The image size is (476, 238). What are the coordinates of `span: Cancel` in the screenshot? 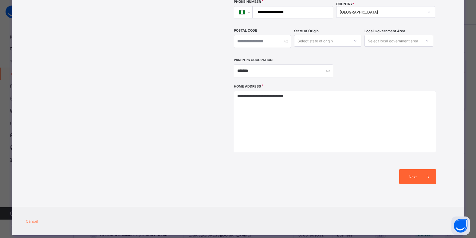 It's located at (32, 221).